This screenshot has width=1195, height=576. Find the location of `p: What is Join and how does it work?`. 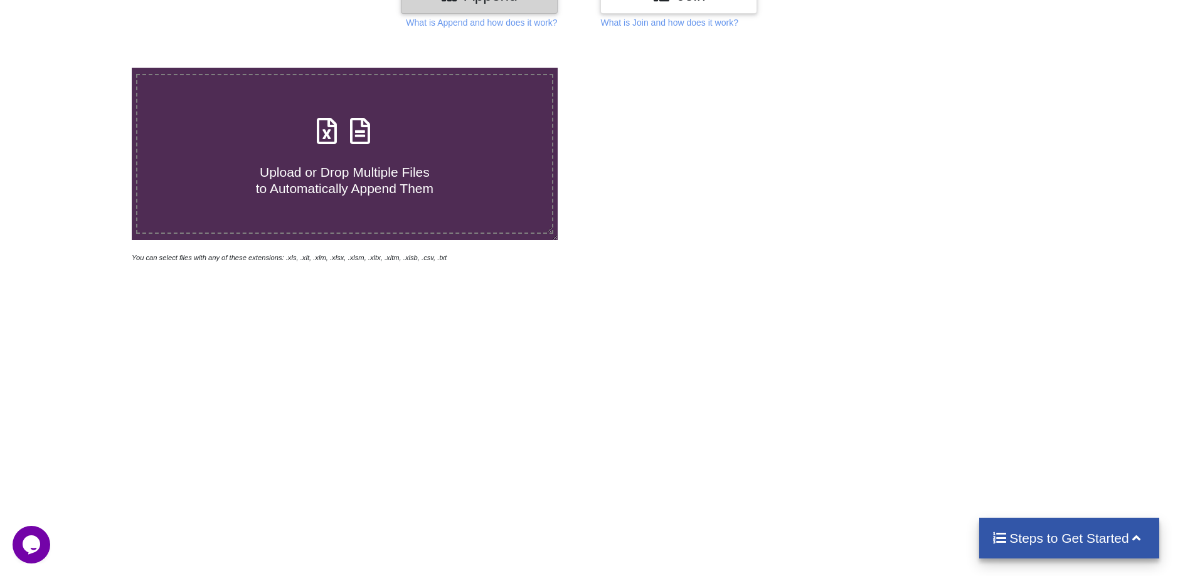

p: What is Join and how does it work? is located at coordinates (669, 23).